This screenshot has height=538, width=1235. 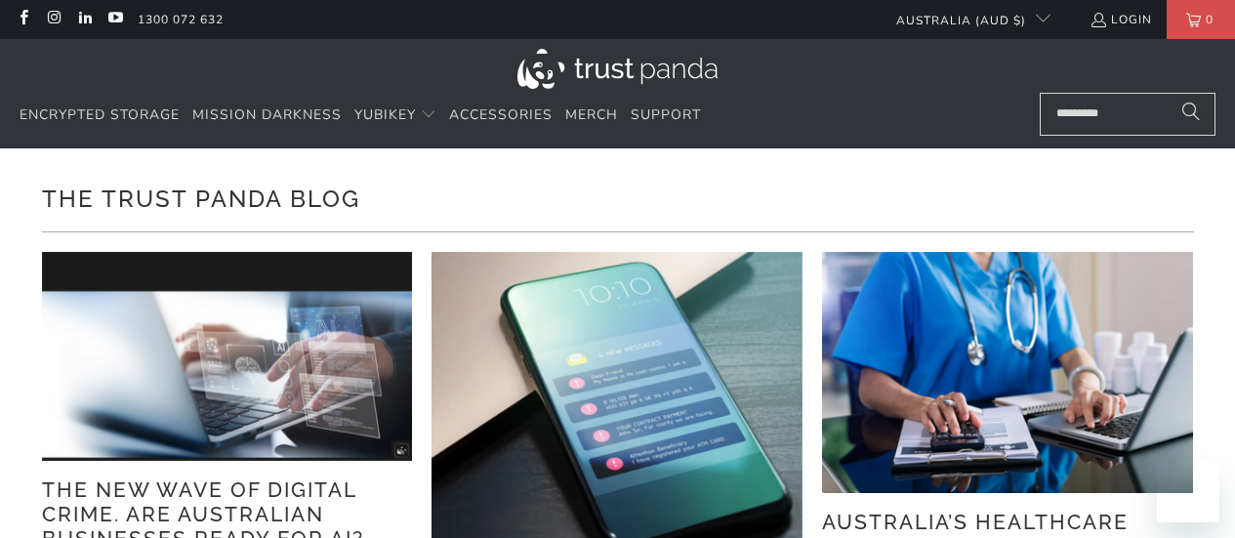 What do you see at coordinates (325, 197) in the screenshot?
I see `h1: The Trust Panda Blog` at bounding box center [325, 197].